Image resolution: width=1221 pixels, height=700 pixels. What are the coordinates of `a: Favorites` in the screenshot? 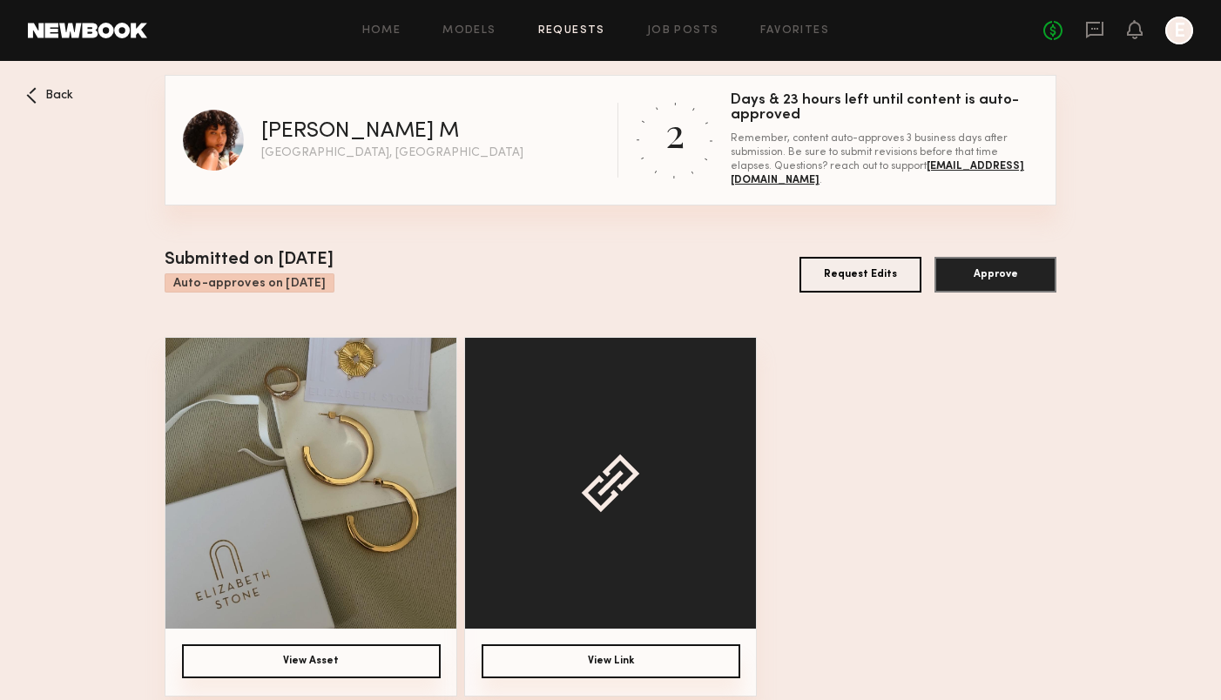 It's located at (794, 30).